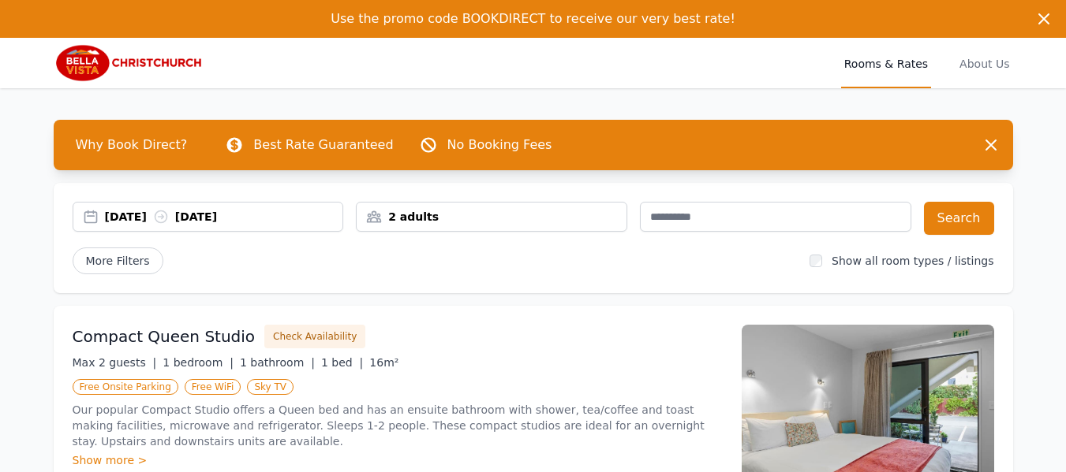 The height and width of the screenshot is (472, 1066). Describe the element at coordinates (213, 387) in the screenshot. I see `span: Free WiFi` at that location.